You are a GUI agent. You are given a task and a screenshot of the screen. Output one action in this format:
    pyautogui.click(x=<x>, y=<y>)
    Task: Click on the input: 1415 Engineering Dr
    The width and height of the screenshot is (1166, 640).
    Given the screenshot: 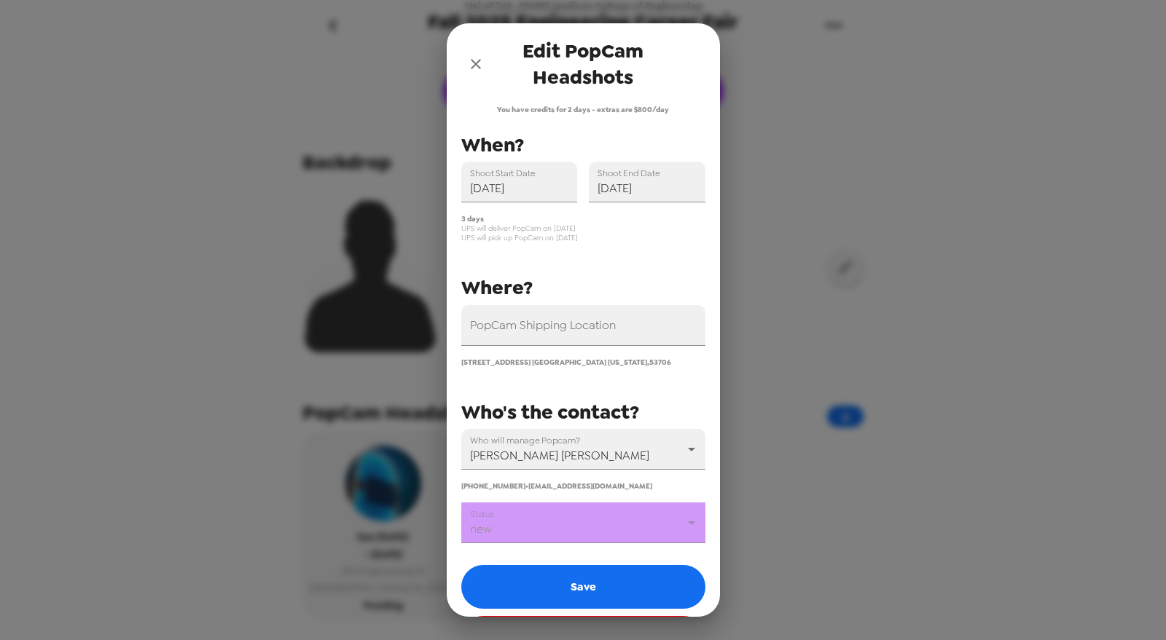 What is the action you would take?
    pyautogui.click(x=583, y=326)
    